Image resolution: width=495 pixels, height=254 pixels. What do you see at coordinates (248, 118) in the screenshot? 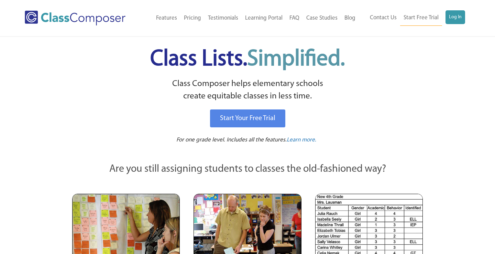
I see `span: Start Your Free Trial` at bounding box center [248, 118].